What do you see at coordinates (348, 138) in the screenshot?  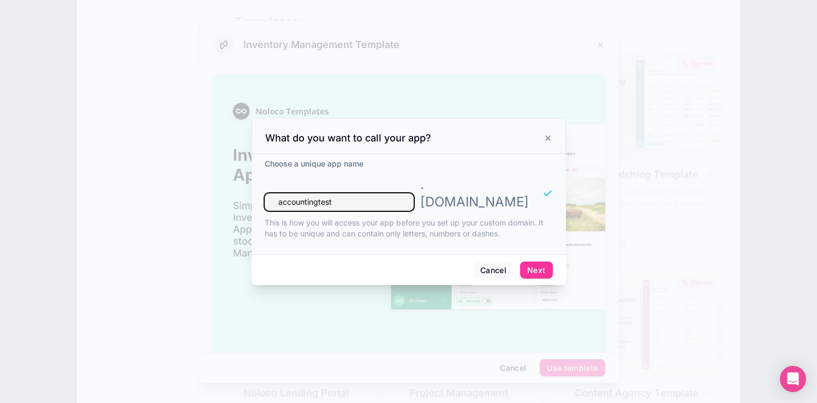 I see `h3: What do you want to call your app?` at bounding box center [348, 138].